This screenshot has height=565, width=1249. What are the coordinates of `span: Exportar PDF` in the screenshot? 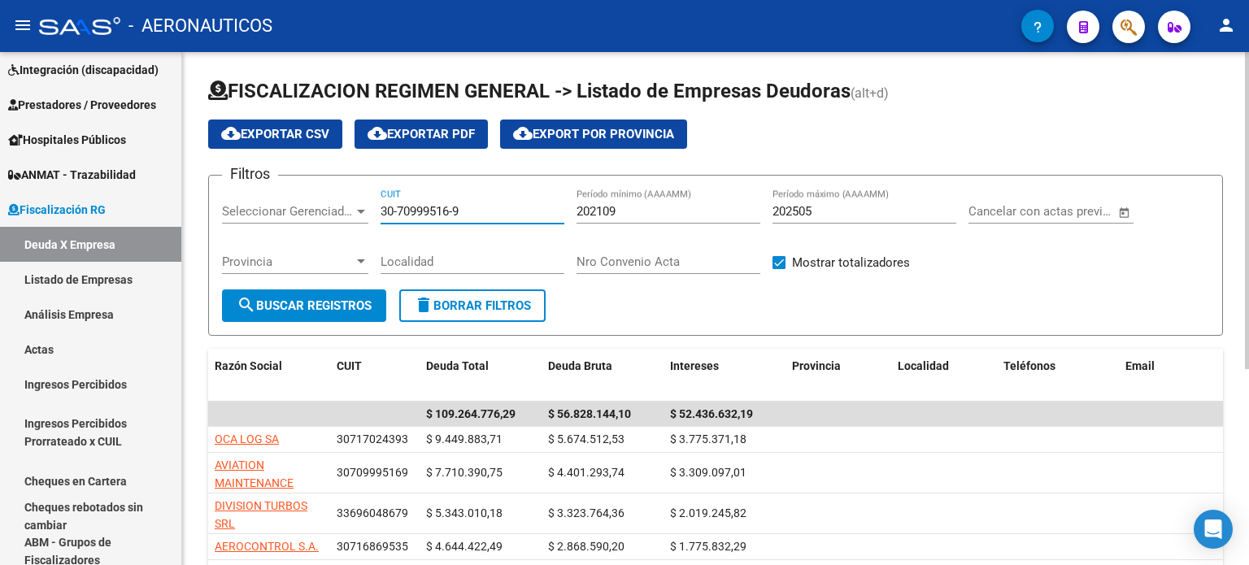 It's located at (421, 134).